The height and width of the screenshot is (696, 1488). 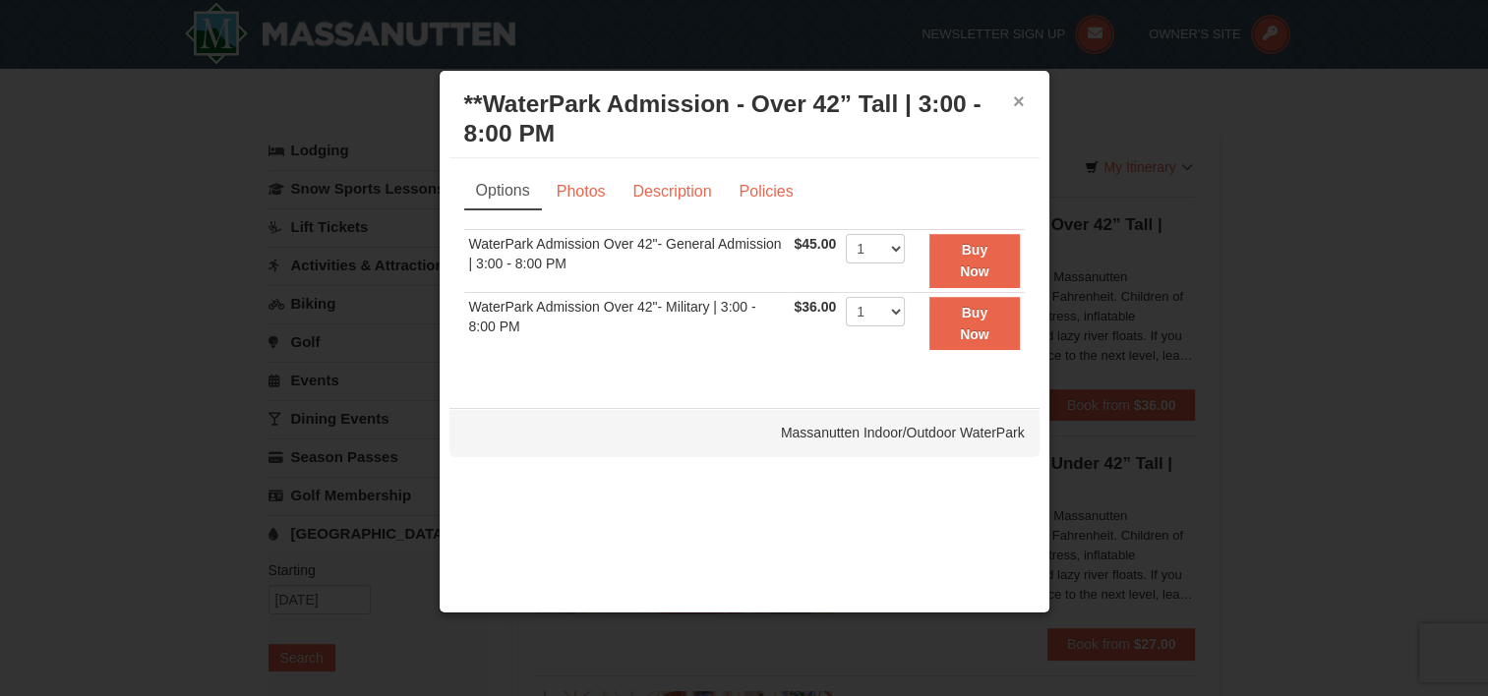 What do you see at coordinates (745, 119) in the screenshot?
I see `h3: **WaterPark Admission - Over 42” Tall | 3:00 - 8:00 PM` at bounding box center [745, 119].